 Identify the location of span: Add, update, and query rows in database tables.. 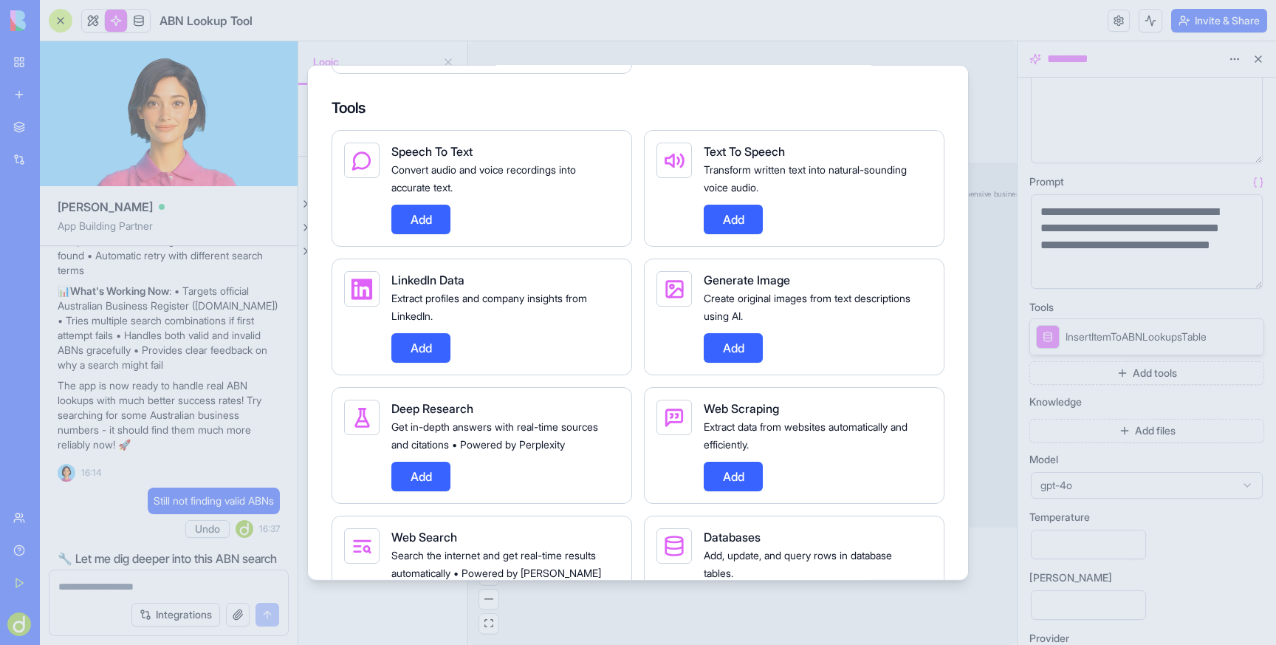
(798, 563).